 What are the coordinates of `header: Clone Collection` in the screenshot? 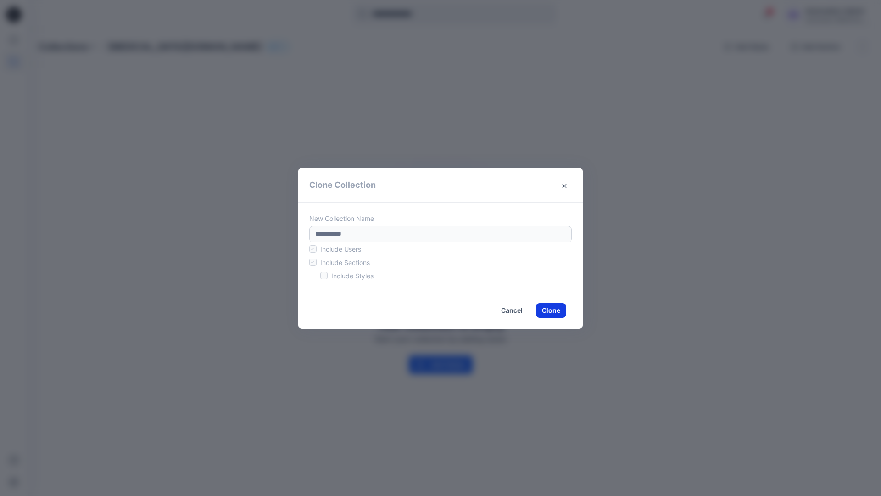 It's located at (441, 185).